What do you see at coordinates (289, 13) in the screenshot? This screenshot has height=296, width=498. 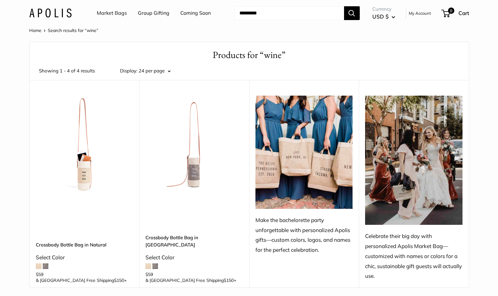 I see `input: Search...` at bounding box center [289, 13].